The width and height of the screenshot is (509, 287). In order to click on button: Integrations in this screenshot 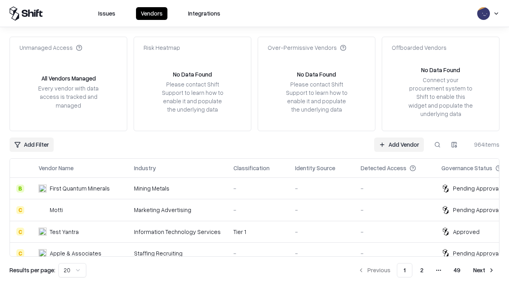, I will do `click(204, 14)`.